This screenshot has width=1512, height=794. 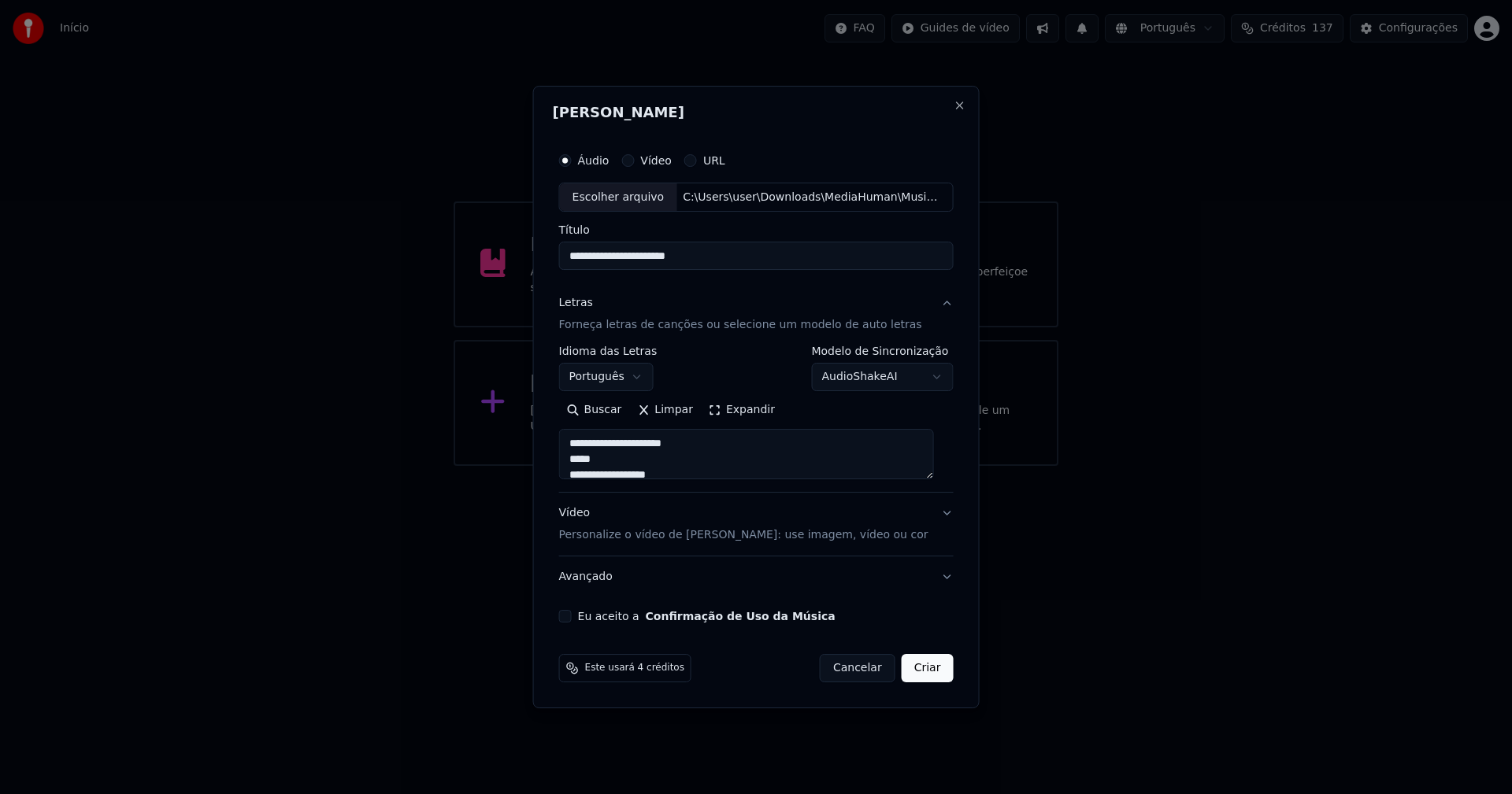 What do you see at coordinates (811, 197) in the screenshot?
I see `div: C:\Users\user\Downloads\MediaHuman\Music\Zé Amaro - Adeus Goodbye.mp3` at bounding box center [811, 197].